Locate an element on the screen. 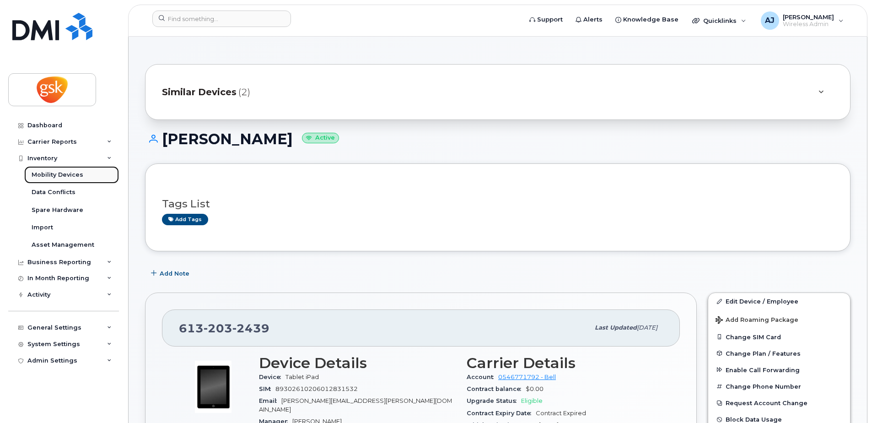 The width and height of the screenshot is (872, 423). span: Add Roaming Package is located at coordinates (757, 320).